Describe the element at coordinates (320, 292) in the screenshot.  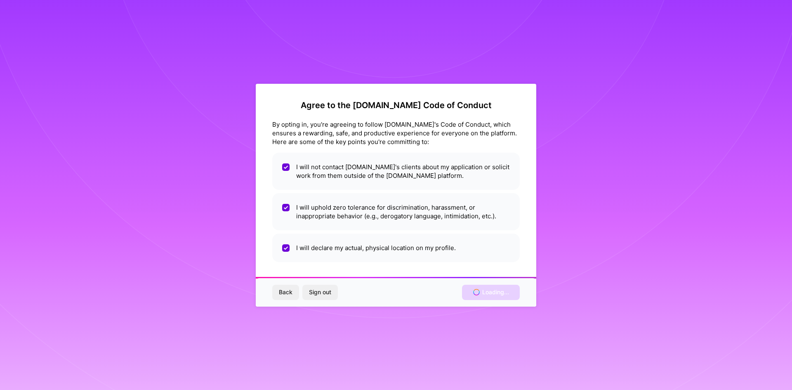
I see `span: Sign out` at that location.